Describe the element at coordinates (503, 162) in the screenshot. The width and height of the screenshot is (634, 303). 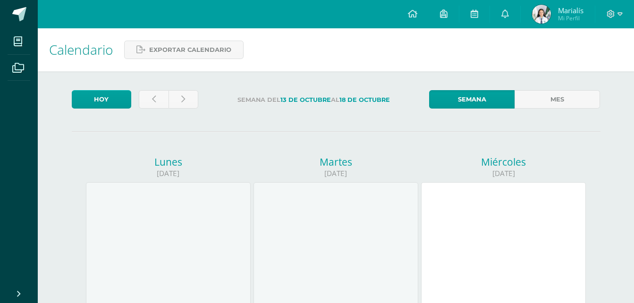
I see `div: Miércoles` at that location.